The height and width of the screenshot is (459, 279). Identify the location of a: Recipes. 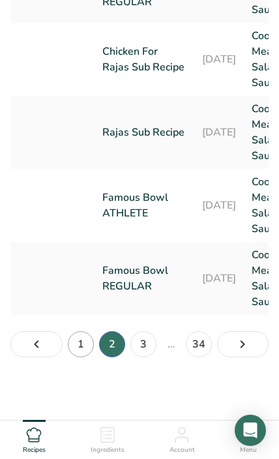
(34, 438).